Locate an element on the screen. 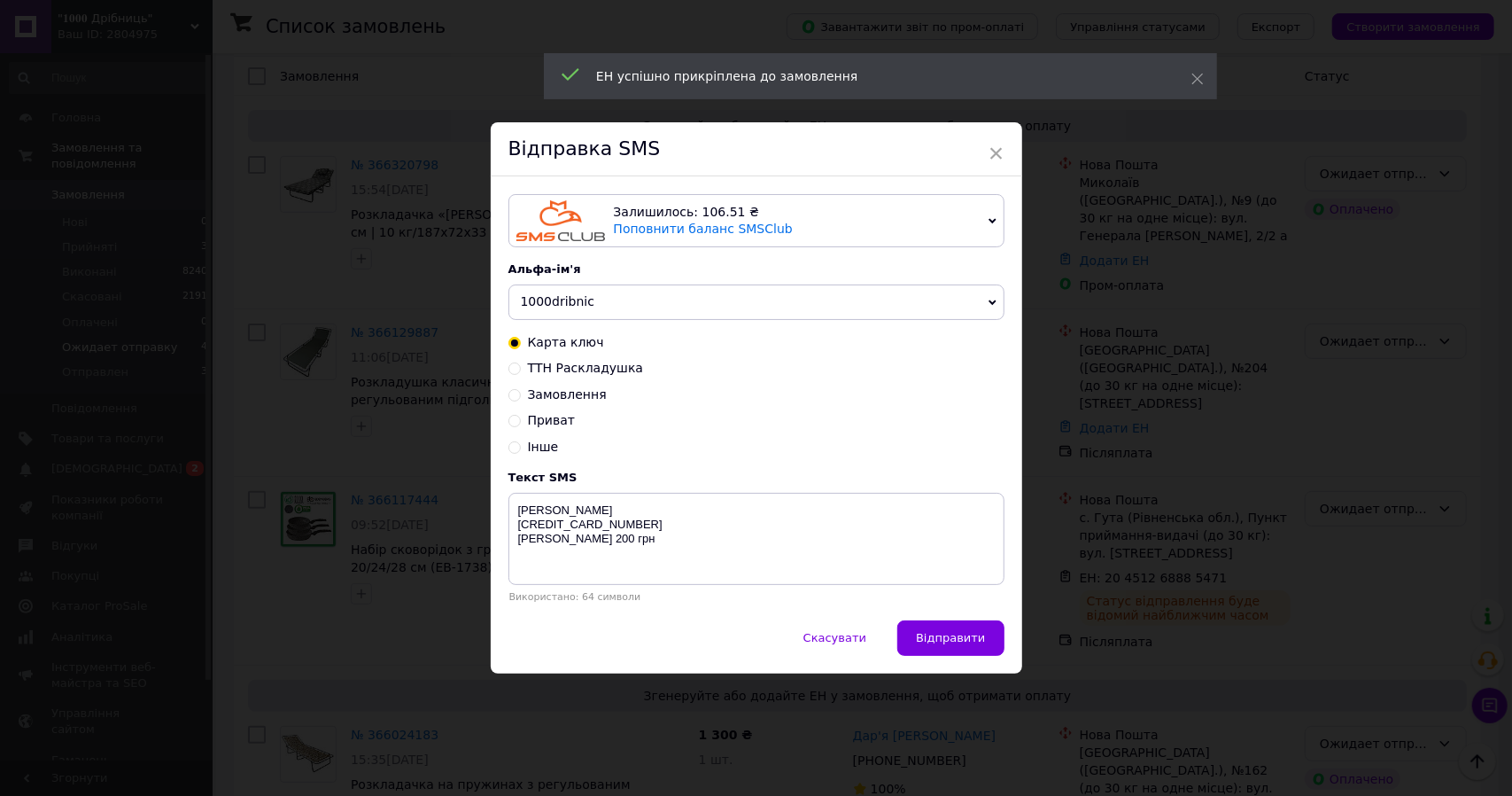 This screenshot has height=796, width=1512. div: Відправка SMS is located at coordinates (756, 149).